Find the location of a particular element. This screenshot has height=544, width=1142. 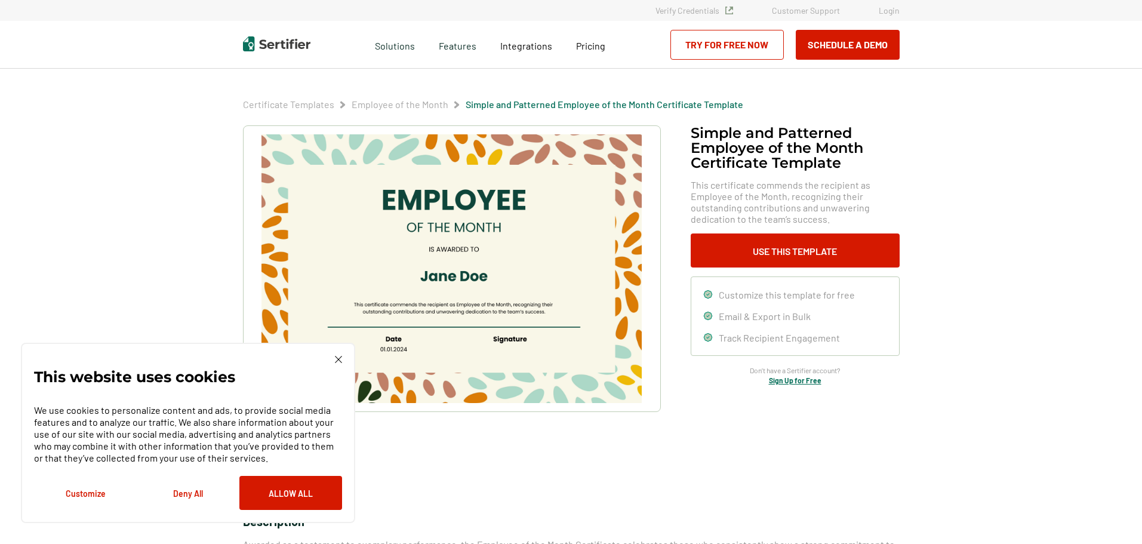

button: Allow All is located at coordinates (291, 493).